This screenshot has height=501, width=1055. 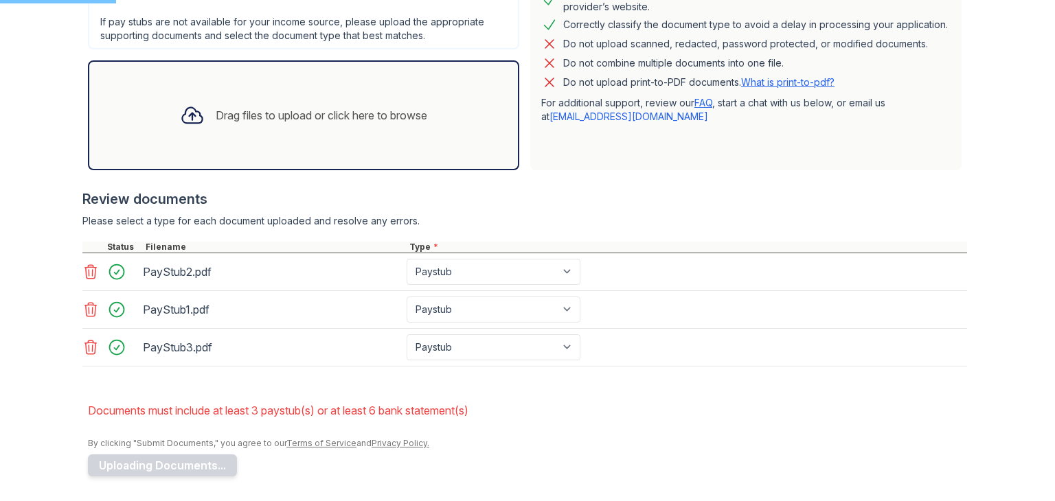 I want to click on div: PayStub1.pdf, so click(x=272, y=310).